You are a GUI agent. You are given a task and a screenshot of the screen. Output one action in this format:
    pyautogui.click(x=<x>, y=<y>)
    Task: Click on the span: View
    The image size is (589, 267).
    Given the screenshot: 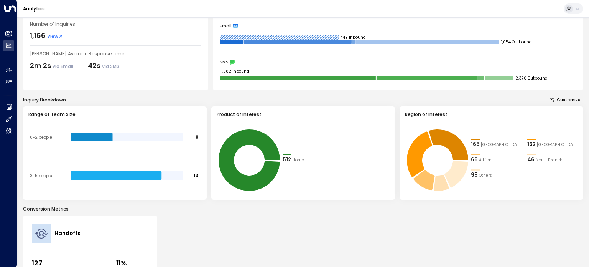 What is the action you would take?
    pyautogui.click(x=55, y=36)
    